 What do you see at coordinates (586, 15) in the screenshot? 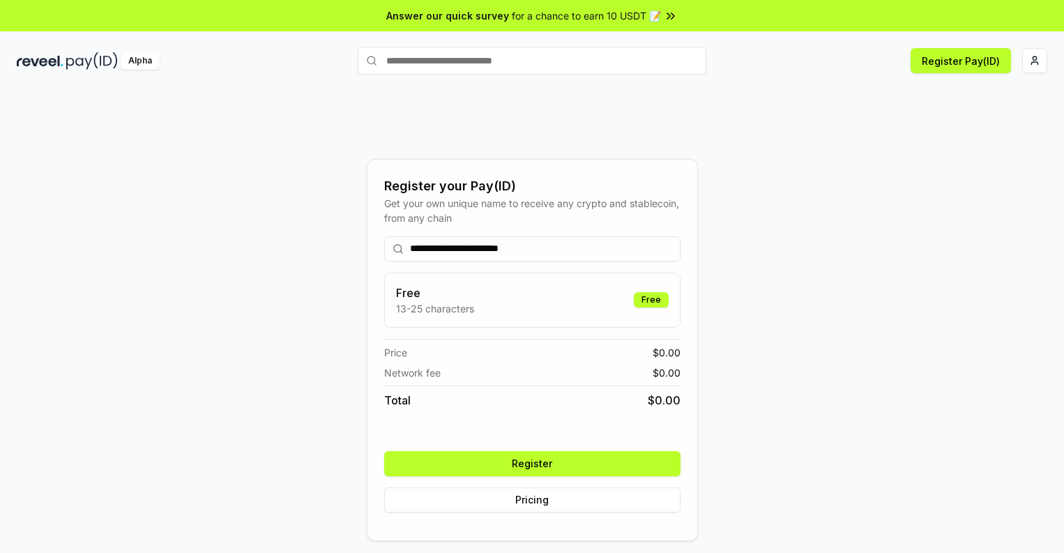
I see `span: for a chance to earn 10 USDT 📝` at bounding box center [586, 15].